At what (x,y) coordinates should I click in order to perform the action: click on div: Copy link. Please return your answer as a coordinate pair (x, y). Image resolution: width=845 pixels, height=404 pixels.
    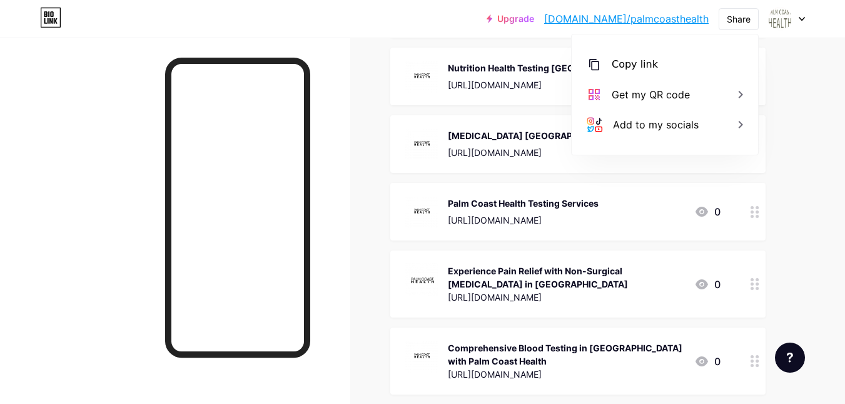
    Looking at the image, I should click on (635, 64).